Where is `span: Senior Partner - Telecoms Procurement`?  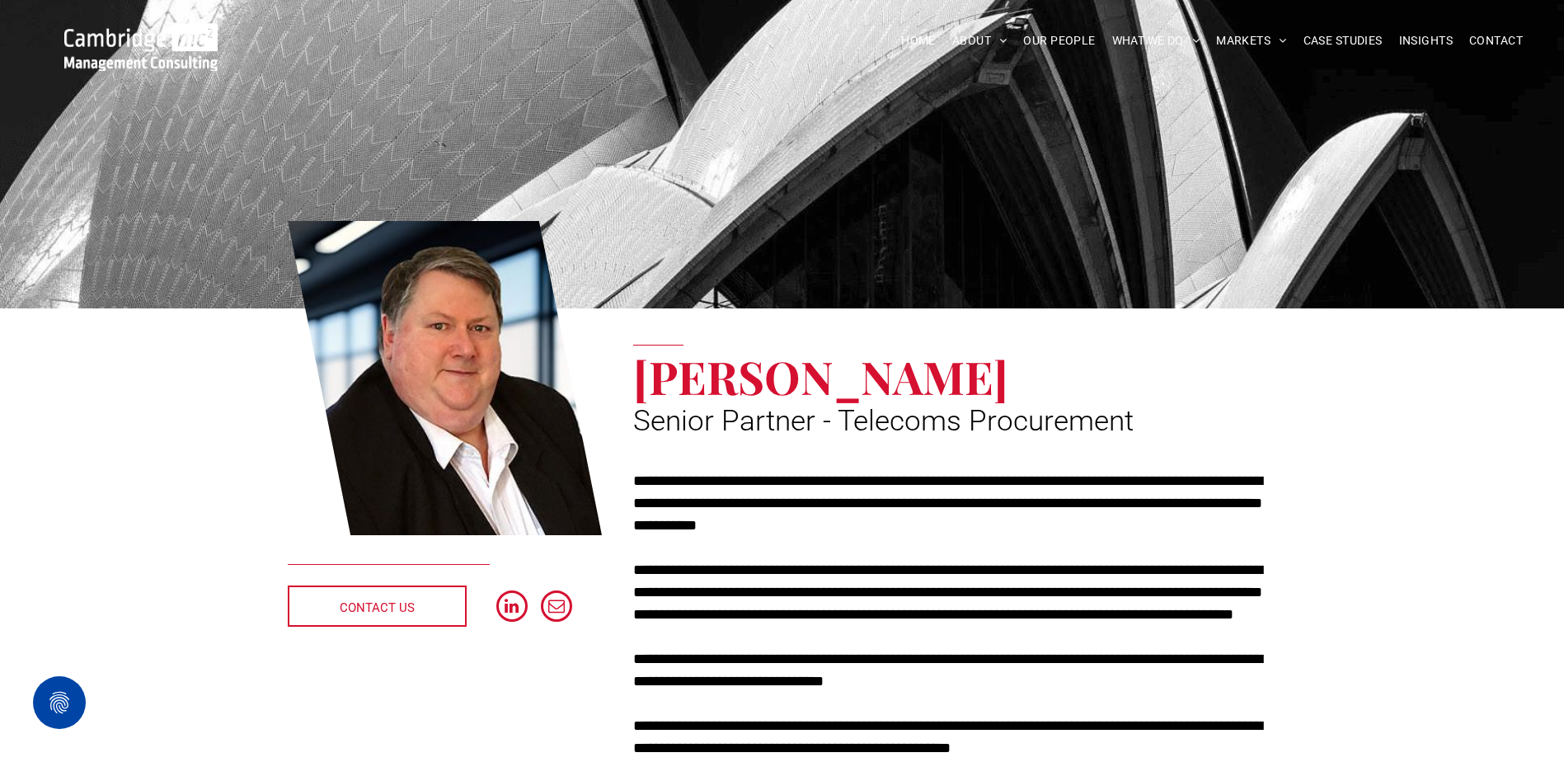 span: Senior Partner - Telecoms Procurement is located at coordinates (883, 421).